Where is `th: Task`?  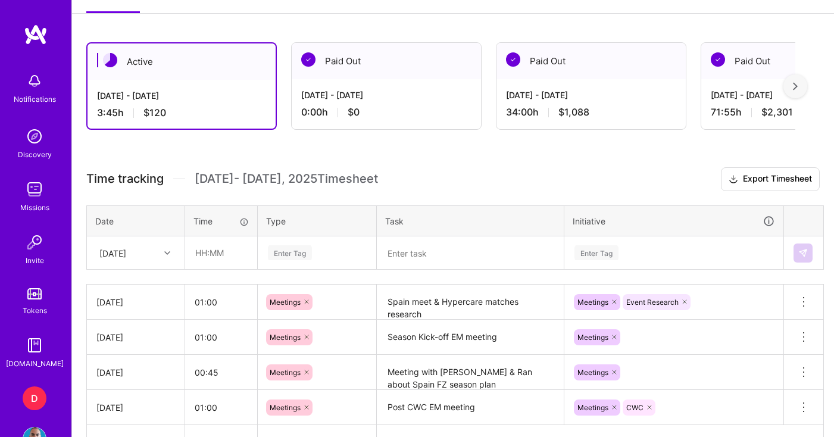
th: Task is located at coordinates (470, 221).